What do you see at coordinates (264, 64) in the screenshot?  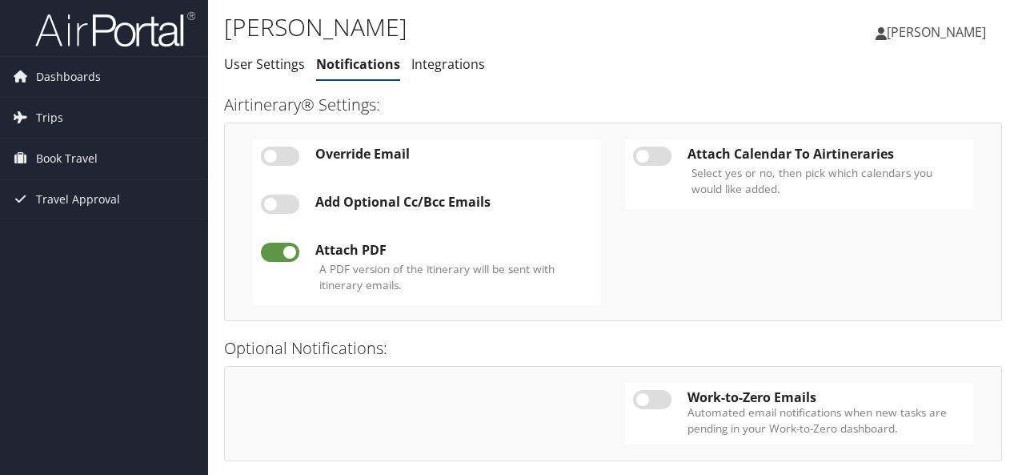 I see `a: User Settings` at bounding box center [264, 64].